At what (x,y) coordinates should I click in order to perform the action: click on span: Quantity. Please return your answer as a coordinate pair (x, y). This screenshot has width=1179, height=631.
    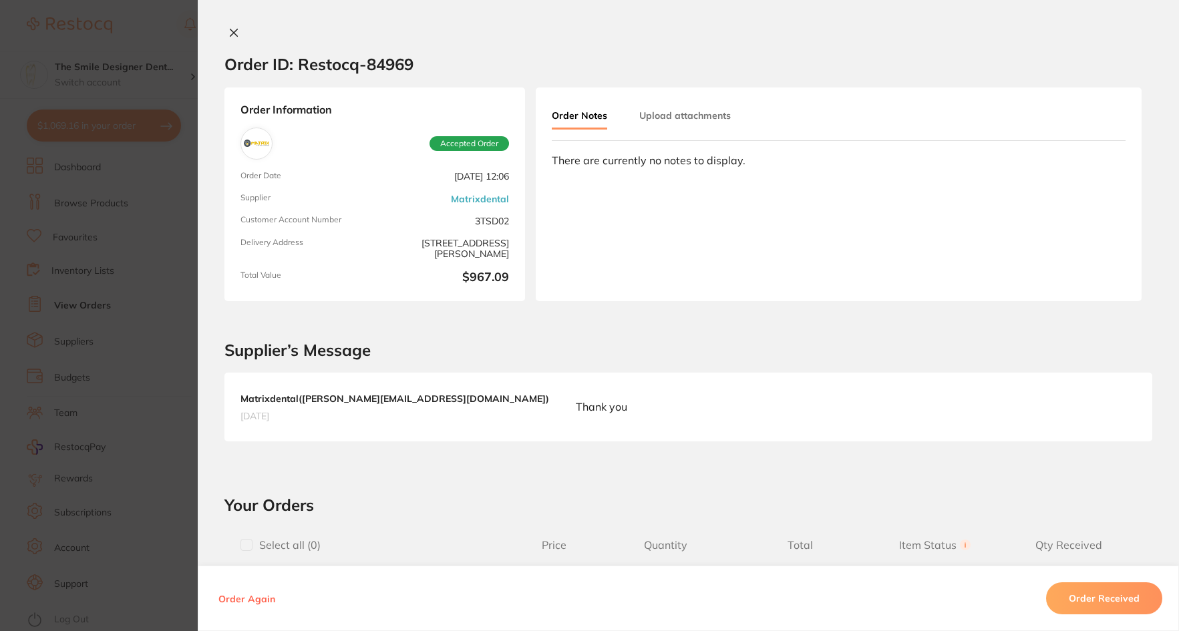
    Looking at the image, I should click on (665, 545).